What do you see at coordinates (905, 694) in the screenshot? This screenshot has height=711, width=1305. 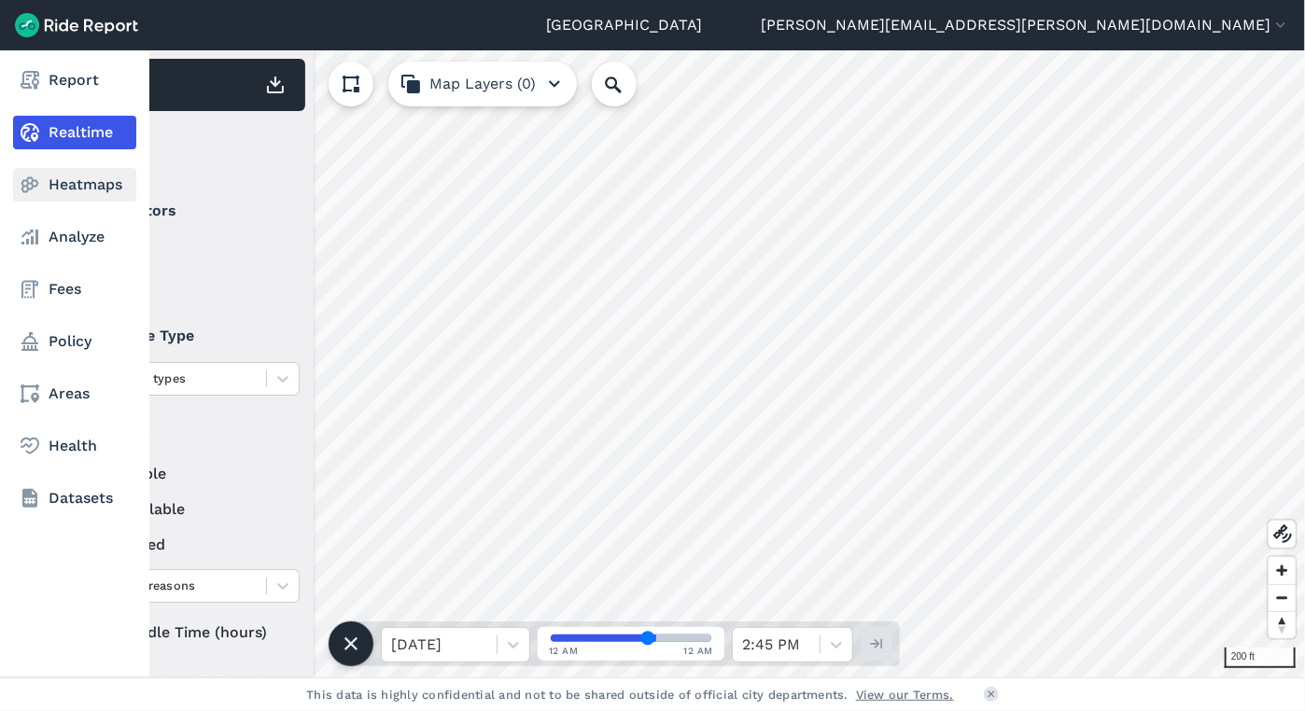 I see `a: View our Terms.` at bounding box center [905, 694].